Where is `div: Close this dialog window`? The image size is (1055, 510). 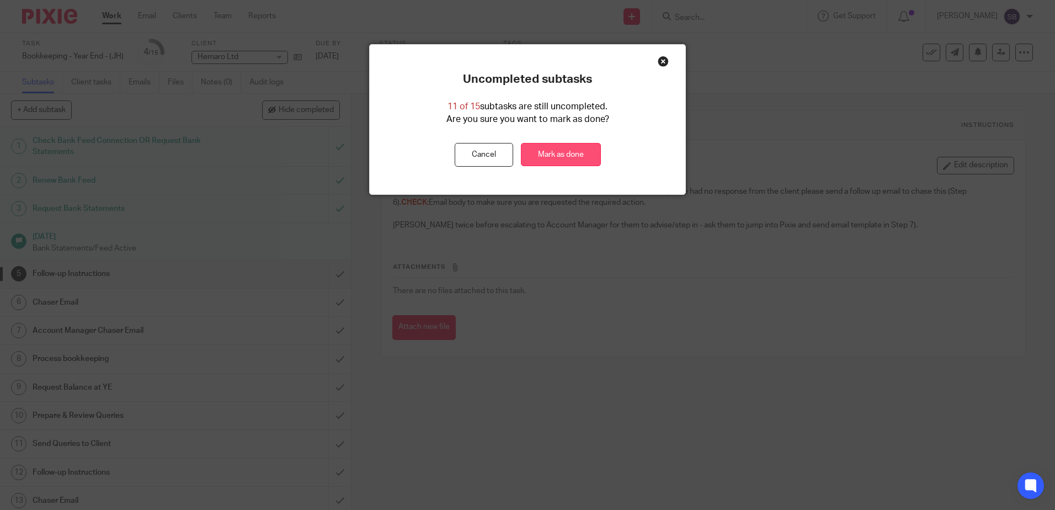
div: Close this dialog window is located at coordinates (663, 61).